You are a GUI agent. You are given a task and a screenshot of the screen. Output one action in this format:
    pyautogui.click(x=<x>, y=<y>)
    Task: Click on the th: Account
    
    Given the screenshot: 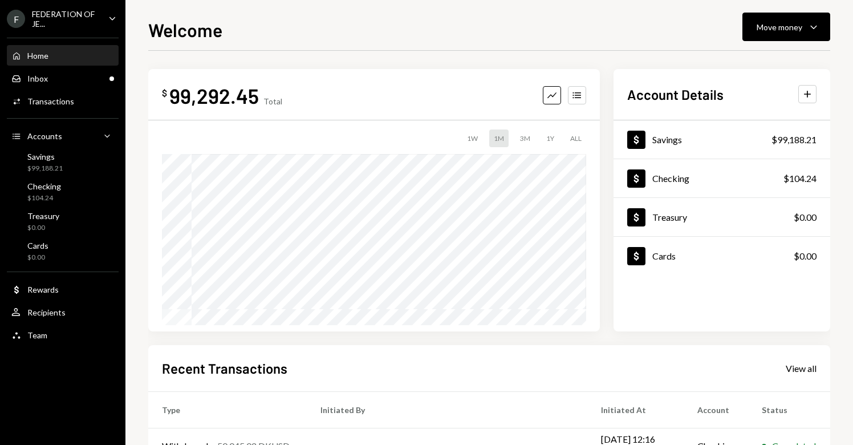 What is the action you would take?
    pyautogui.click(x=715, y=409)
    